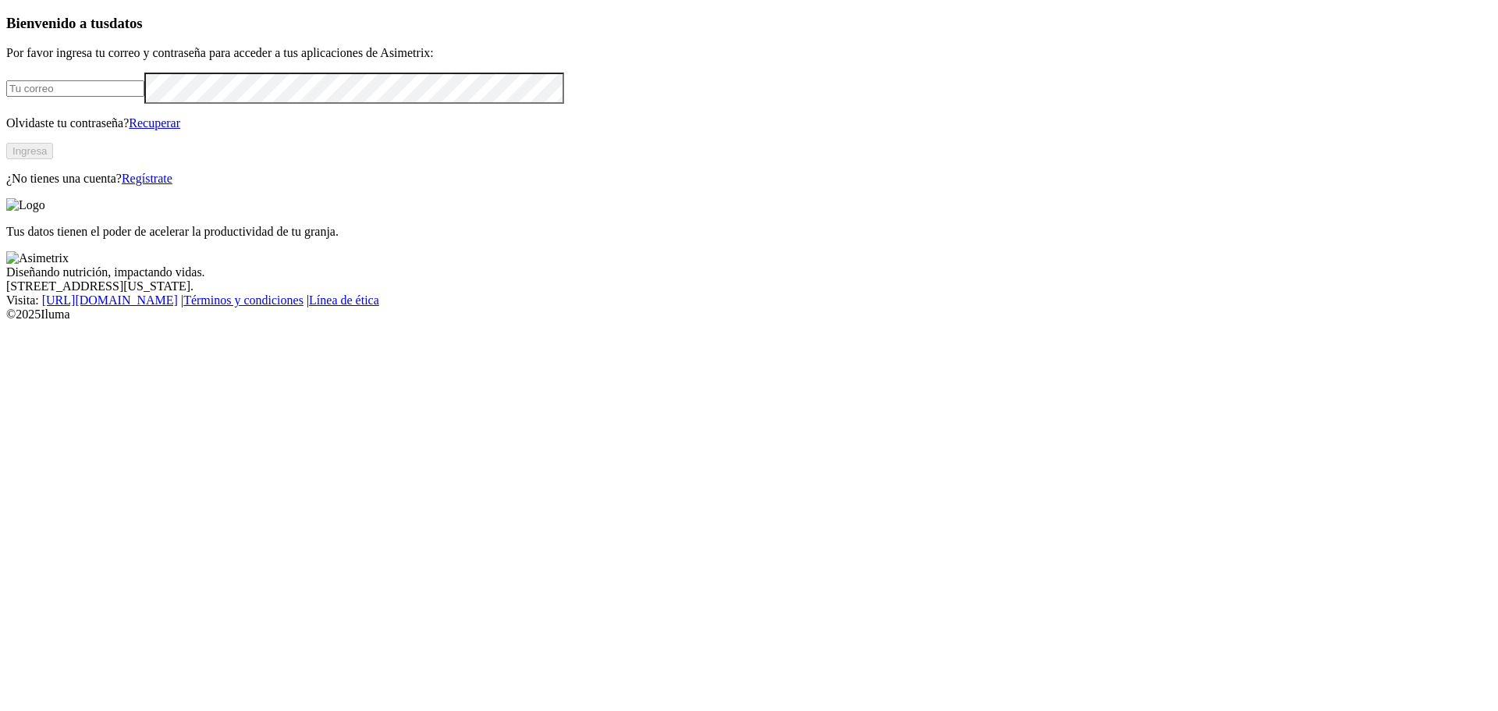 Image resolution: width=1498 pixels, height=711 pixels. I want to click on input: Tu correo, so click(75, 88).